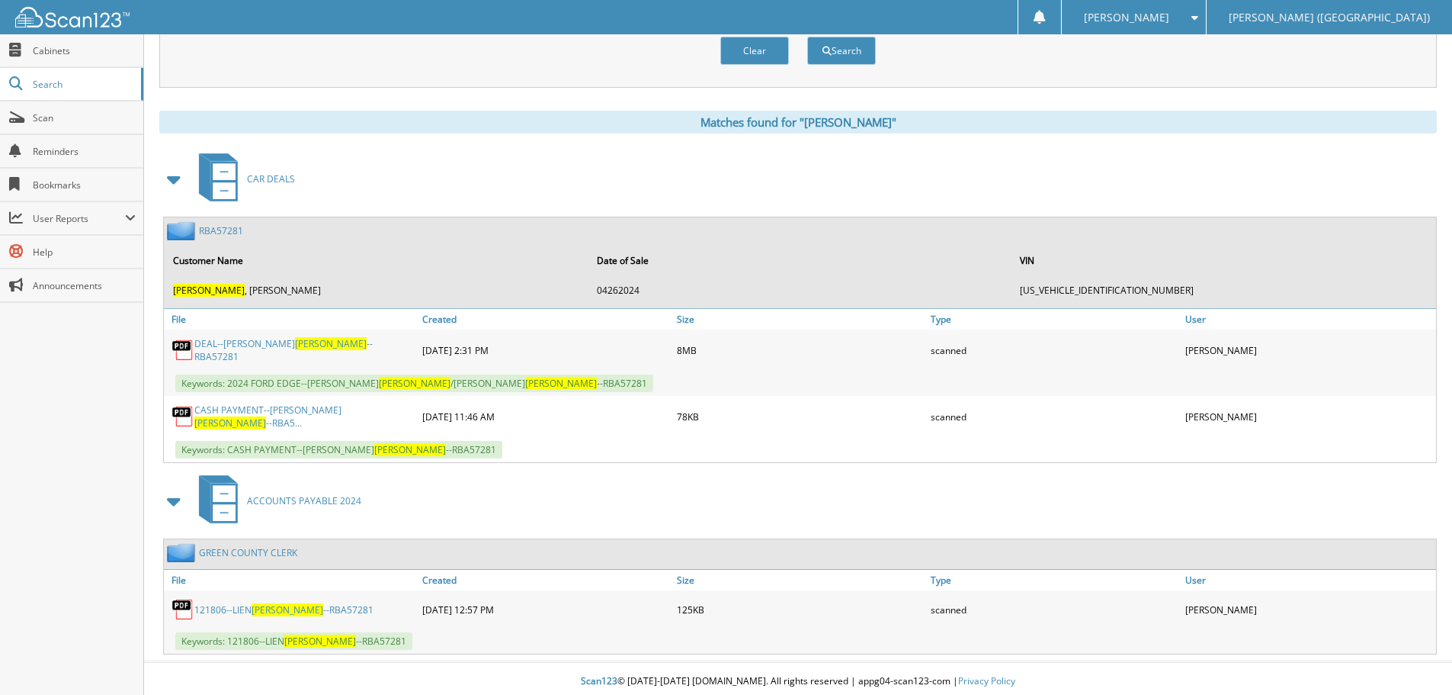 The height and width of the screenshot is (695, 1452). What do you see at coordinates (842, 50) in the screenshot?
I see `button: Search` at bounding box center [842, 50].